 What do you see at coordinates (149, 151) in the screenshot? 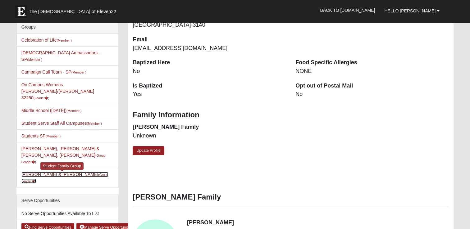
I see `a: Update Profile` at bounding box center [149, 151].